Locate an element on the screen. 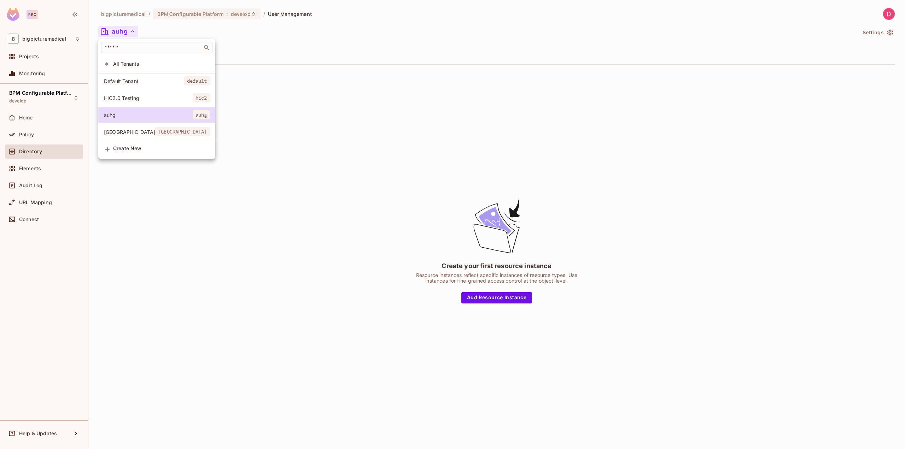 Image resolution: width=905 pixels, height=449 pixels. span: hic2 is located at coordinates (201, 98).